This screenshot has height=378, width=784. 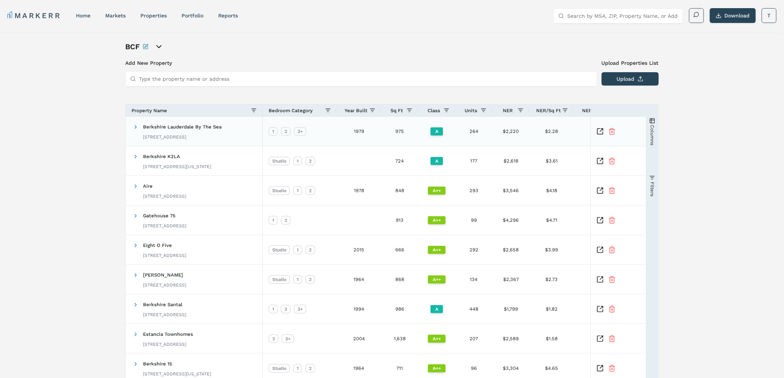 I want to click on div: 207, so click(x=474, y=339).